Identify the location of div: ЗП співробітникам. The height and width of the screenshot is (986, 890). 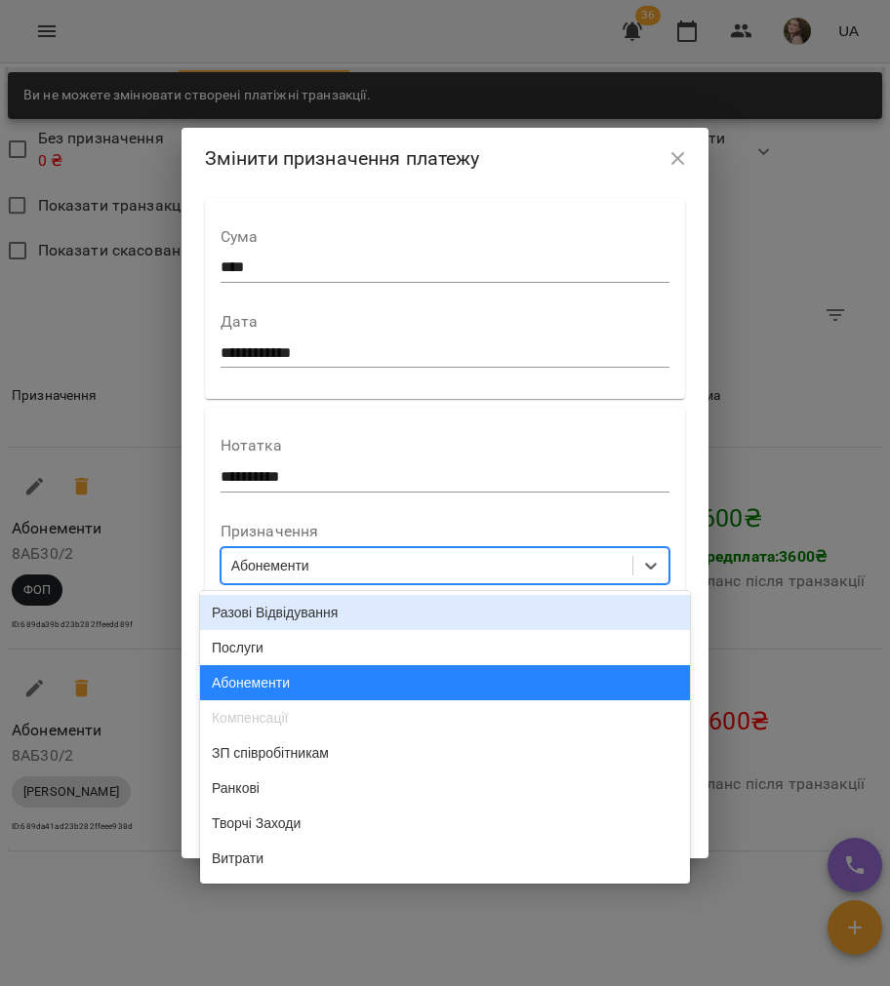
(445, 753).